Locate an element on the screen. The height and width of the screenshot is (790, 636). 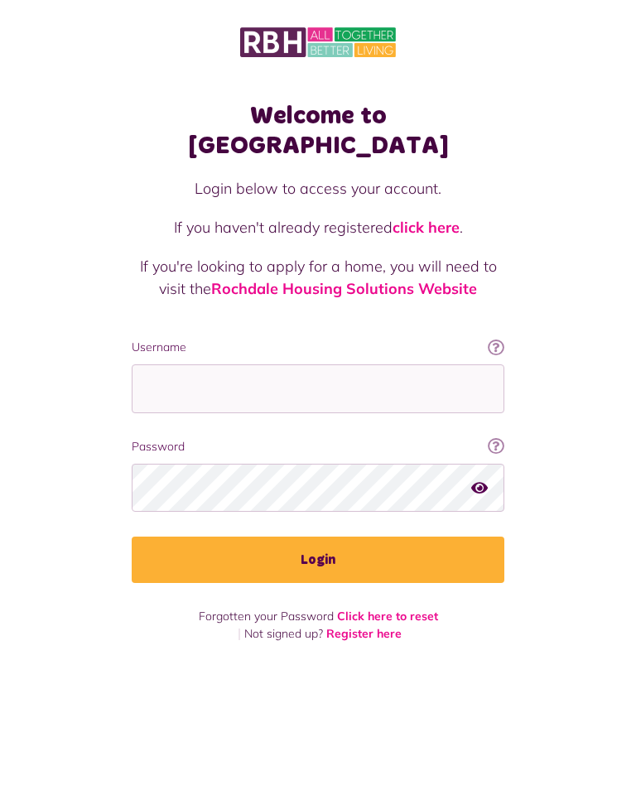
img: MyRBH is located at coordinates (318, 42).